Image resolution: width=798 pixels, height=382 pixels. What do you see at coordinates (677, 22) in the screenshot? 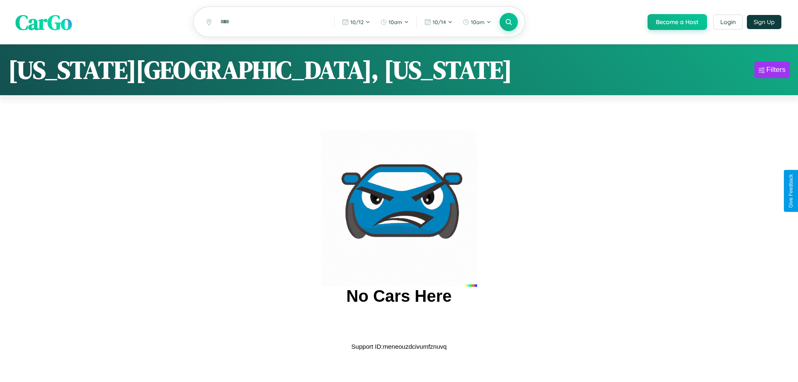
I see `button: Become a Host` at bounding box center [677, 22].